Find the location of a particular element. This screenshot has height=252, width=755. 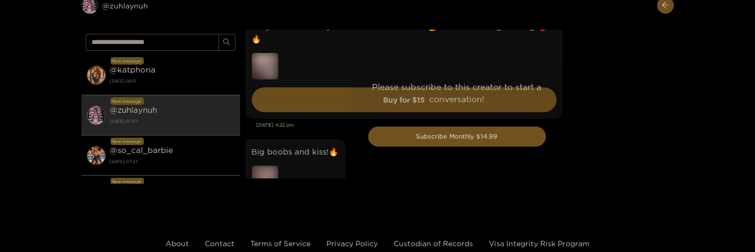

a: About is located at coordinates (177, 243).